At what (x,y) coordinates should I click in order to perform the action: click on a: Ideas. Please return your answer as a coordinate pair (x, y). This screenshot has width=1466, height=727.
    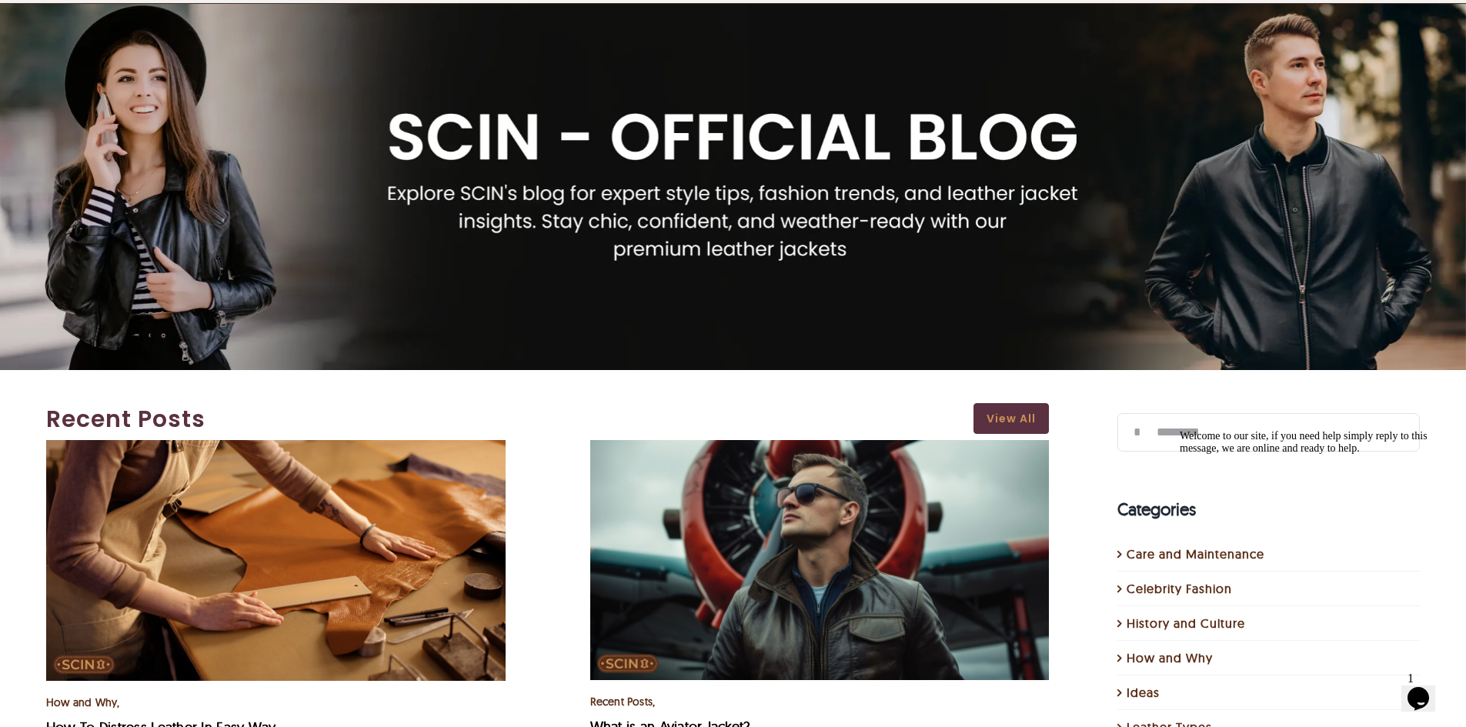
    Looking at the image, I should click on (1269, 692).